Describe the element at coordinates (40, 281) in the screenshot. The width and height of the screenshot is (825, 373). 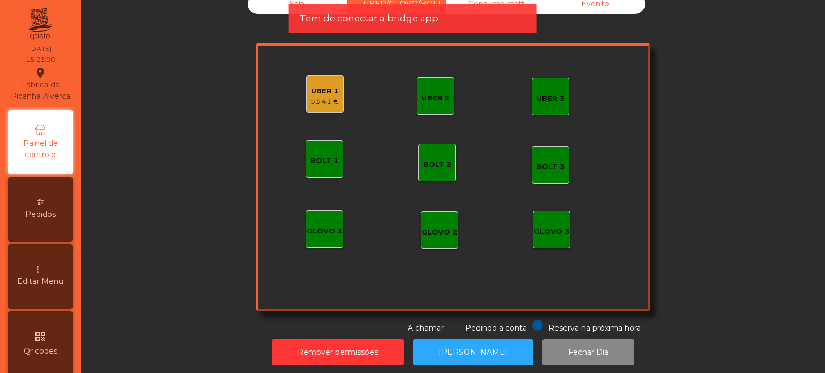
I see `span: Editar Menu` at that location.